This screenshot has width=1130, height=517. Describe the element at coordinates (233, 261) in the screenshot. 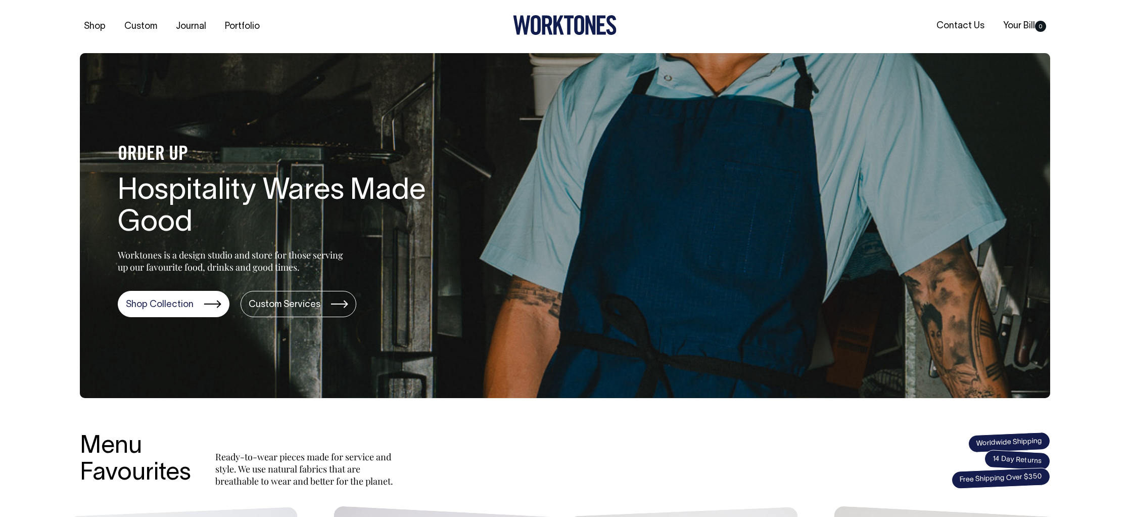

I see `p: Worktones is a design studio and store for those serving up our favourite food, drinks and good t...` at that location.